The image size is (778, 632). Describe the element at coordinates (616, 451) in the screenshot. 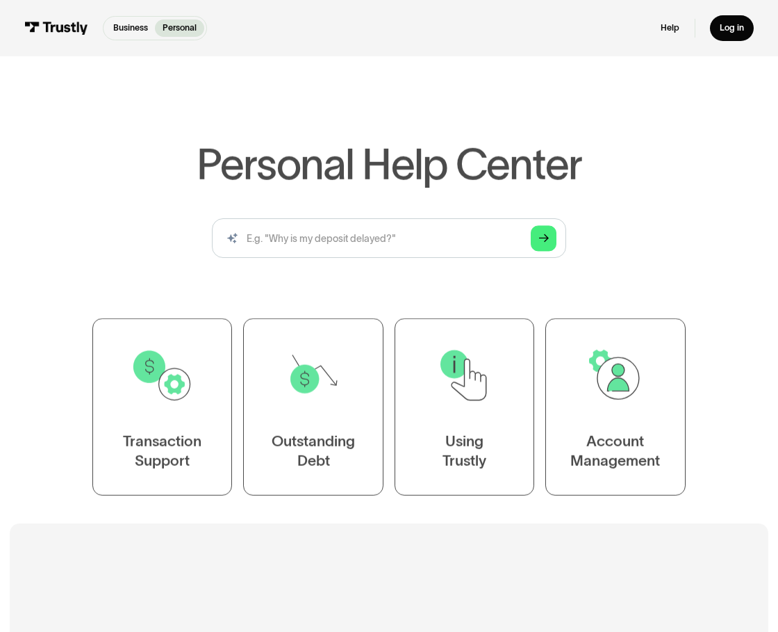

I see `div: Account Management` at that location.